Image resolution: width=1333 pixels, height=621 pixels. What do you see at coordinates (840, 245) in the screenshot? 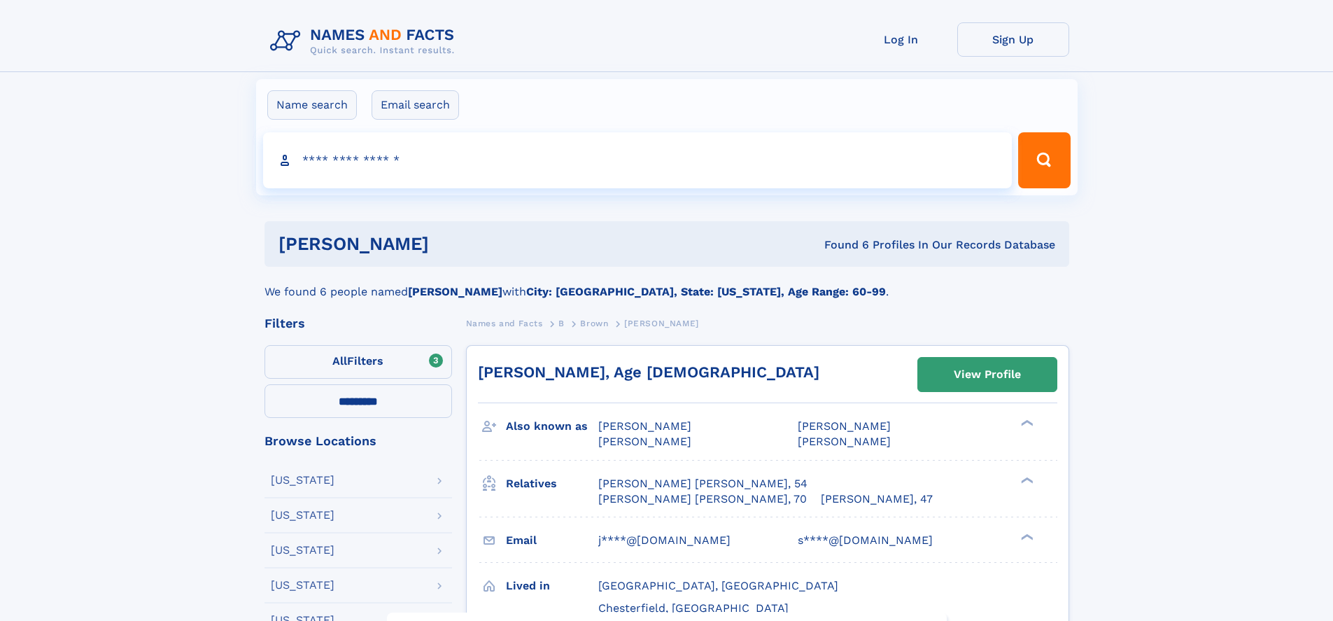
I see `div: Found 6 Profiles In Our Records Database` at bounding box center [840, 245].